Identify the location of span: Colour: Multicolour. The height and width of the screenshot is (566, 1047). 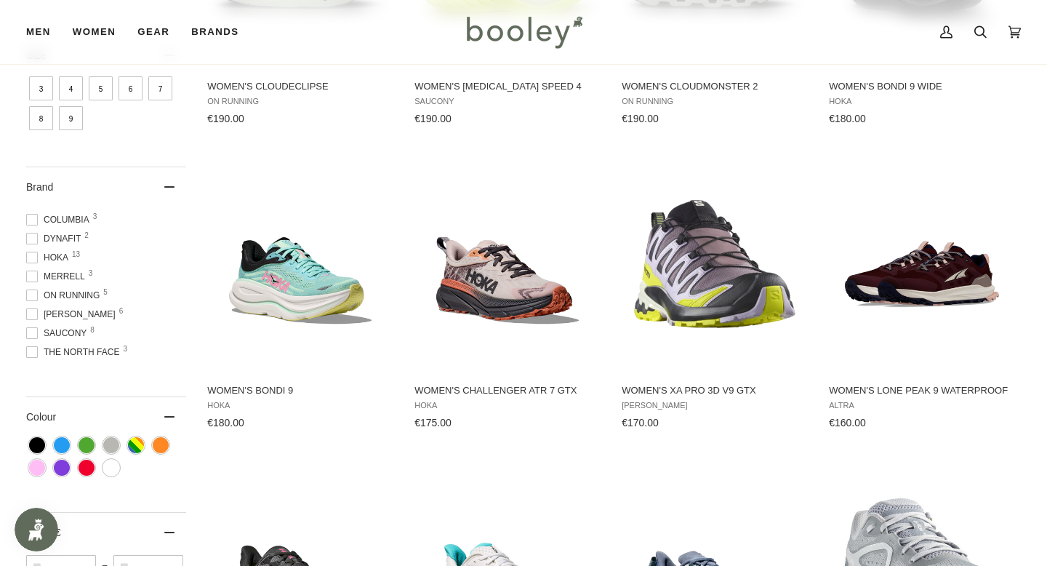
(136, 445).